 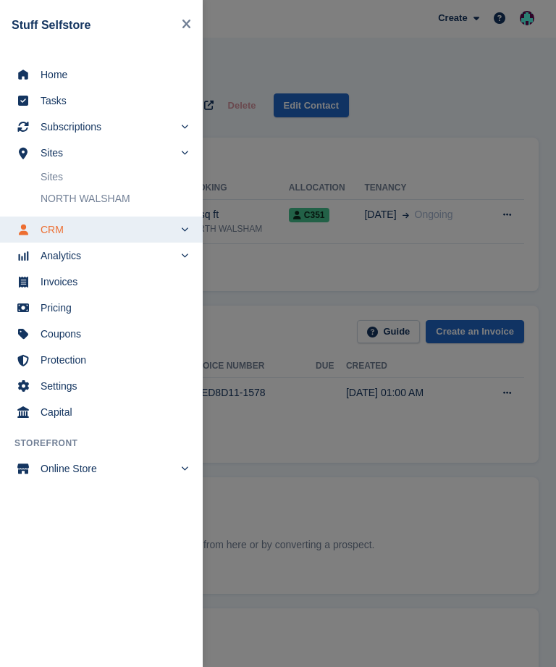 I want to click on span: CRM, so click(x=107, y=230).